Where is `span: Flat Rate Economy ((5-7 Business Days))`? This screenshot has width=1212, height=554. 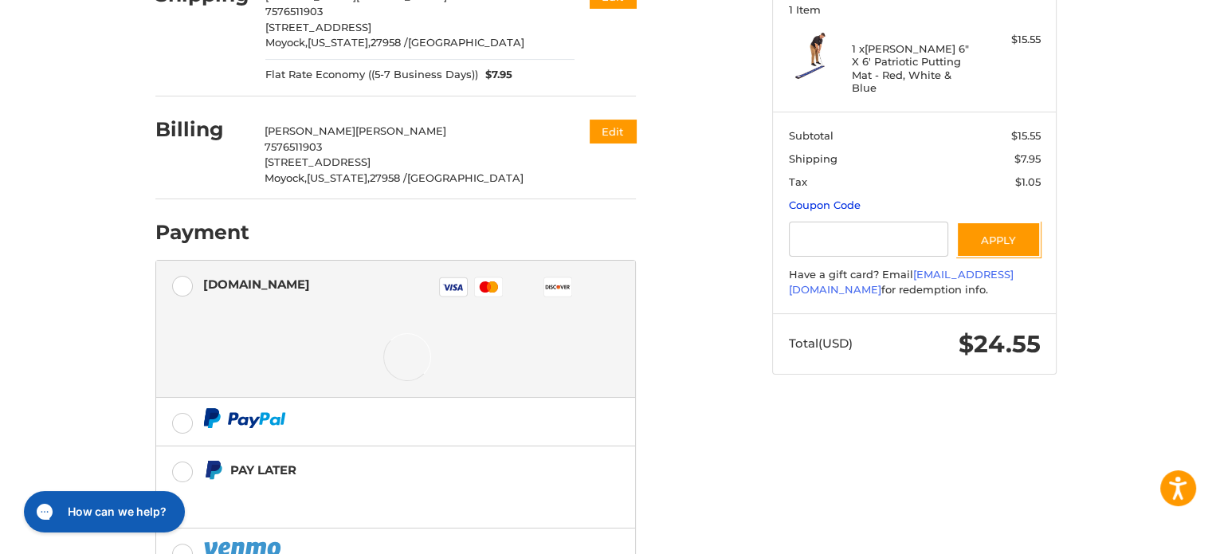
span: Flat Rate Economy ((5-7 Business Days)) is located at coordinates (371, 75).